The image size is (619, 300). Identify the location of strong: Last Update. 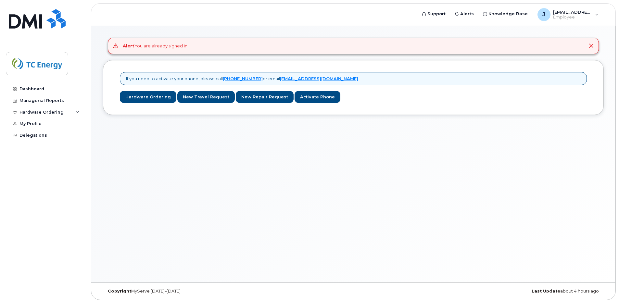
(546, 291).